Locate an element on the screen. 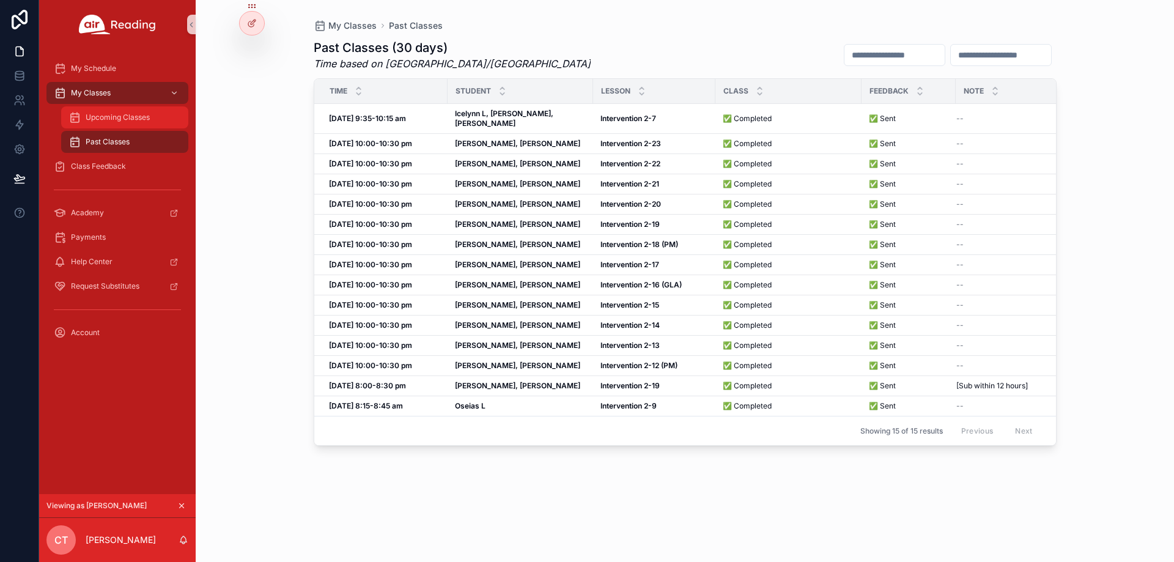 This screenshot has height=562, width=1174. a: Payments is located at coordinates (117, 237).